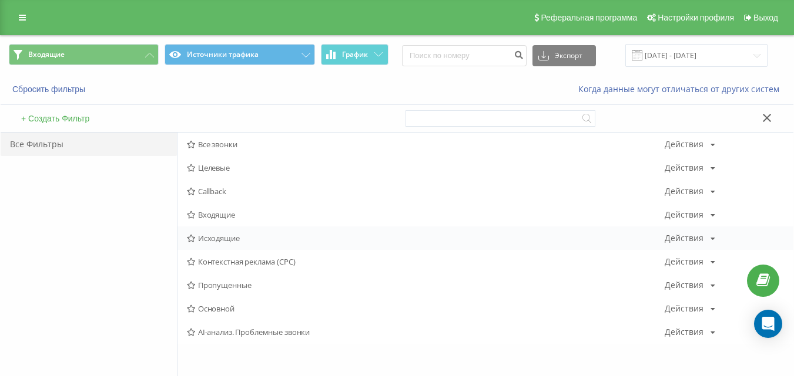 Image resolution: width=794 pixels, height=376 pixels. I want to click on span: Выход, so click(765, 18).